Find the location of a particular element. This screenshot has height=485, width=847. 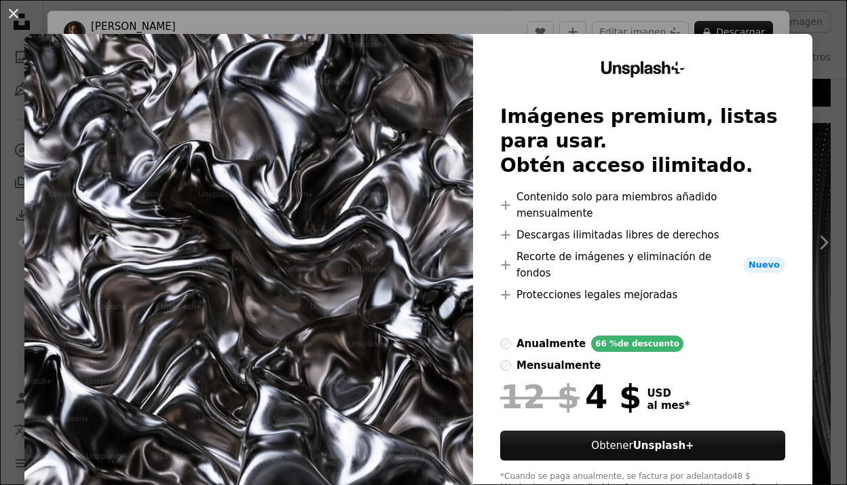

input: anualmente66 %de descuento is located at coordinates (506, 343).